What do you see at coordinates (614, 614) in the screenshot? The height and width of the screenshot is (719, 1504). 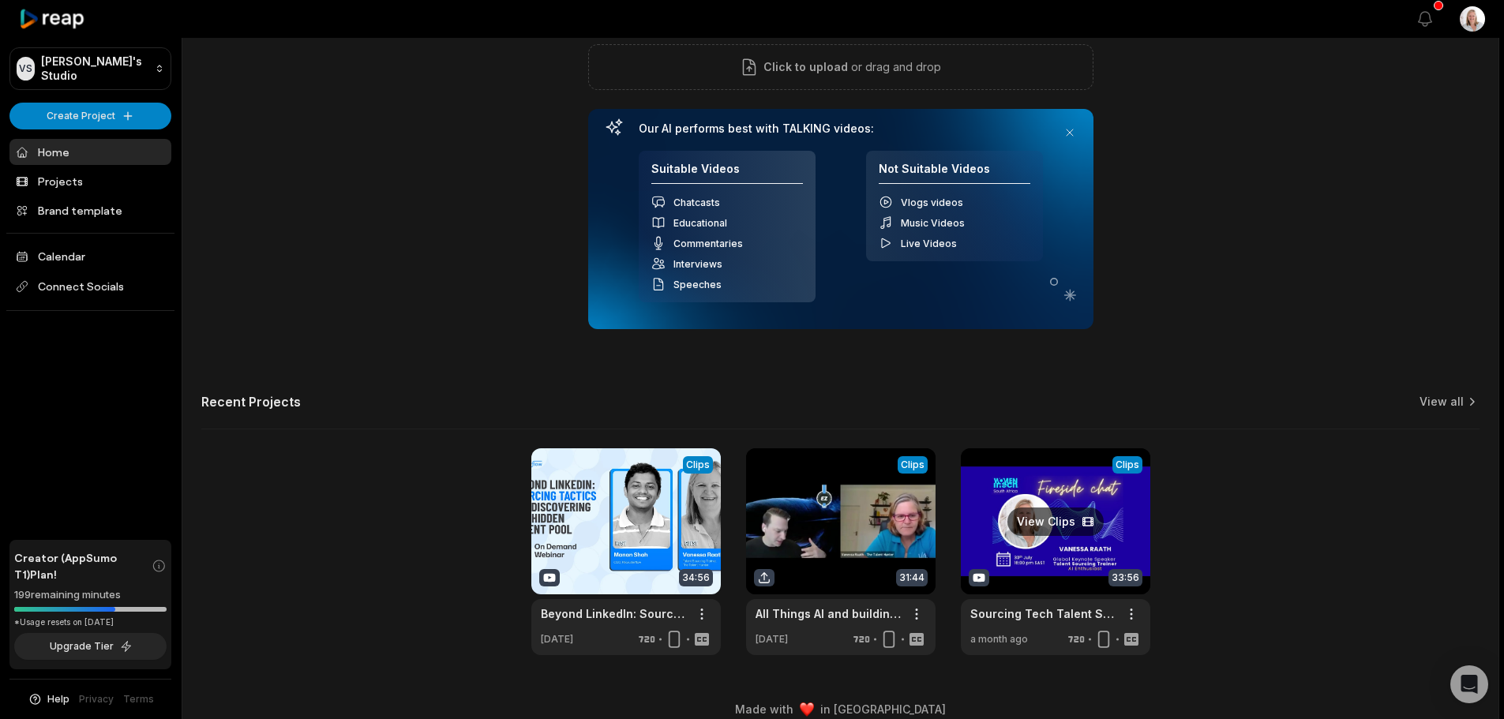 I see `a: Beyond LinkedIn: Sourcing Tactics for Discovering the Hidden Talent Pool` at bounding box center [614, 614].